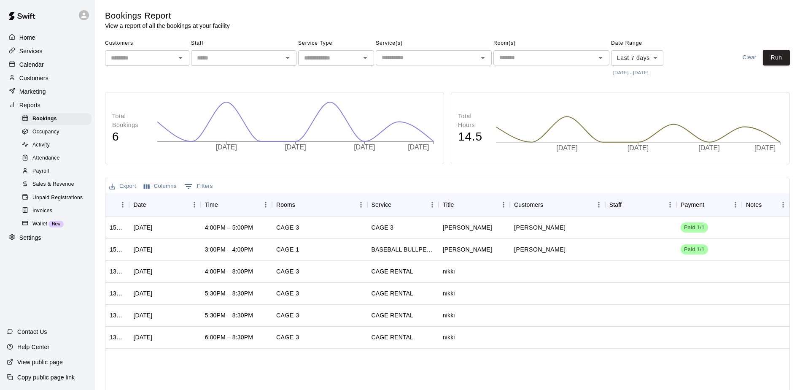 This screenshot has height=390, width=800. What do you see at coordinates (47, 105) in the screenshot?
I see `a: Reports` at bounding box center [47, 105].